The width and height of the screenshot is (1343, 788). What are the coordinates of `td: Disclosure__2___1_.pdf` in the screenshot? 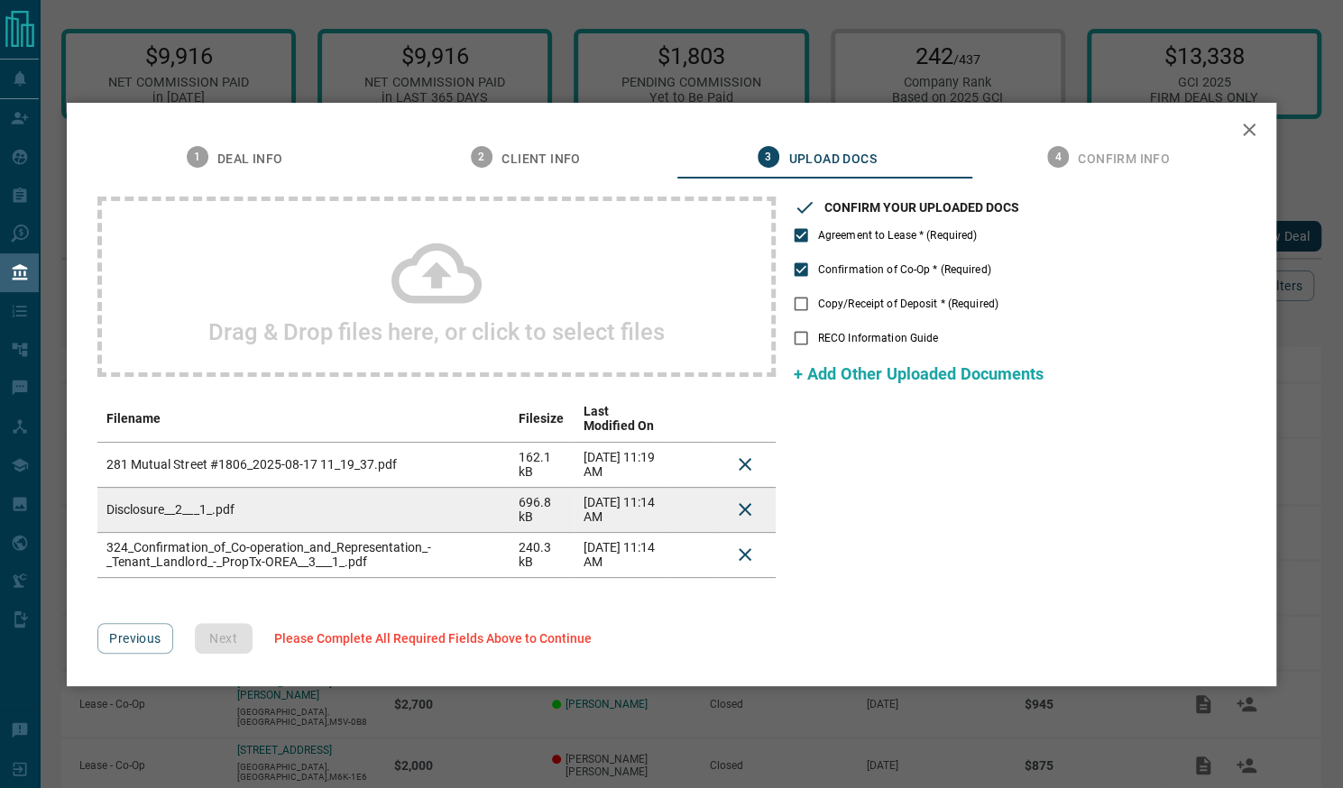 It's located at (303, 509).